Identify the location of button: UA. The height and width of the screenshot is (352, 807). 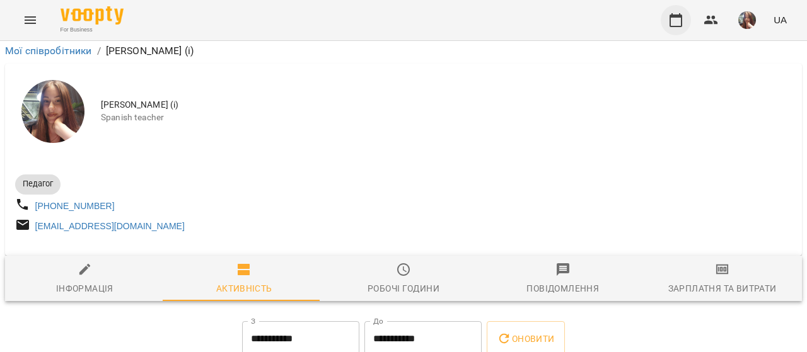
(780, 20).